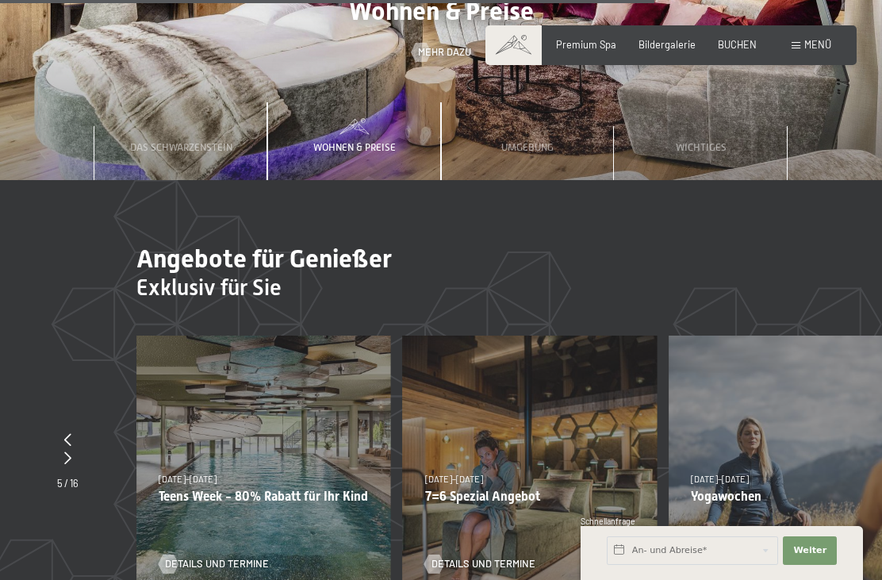 This screenshot has width=882, height=580. I want to click on a: Bildergalerie, so click(667, 44).